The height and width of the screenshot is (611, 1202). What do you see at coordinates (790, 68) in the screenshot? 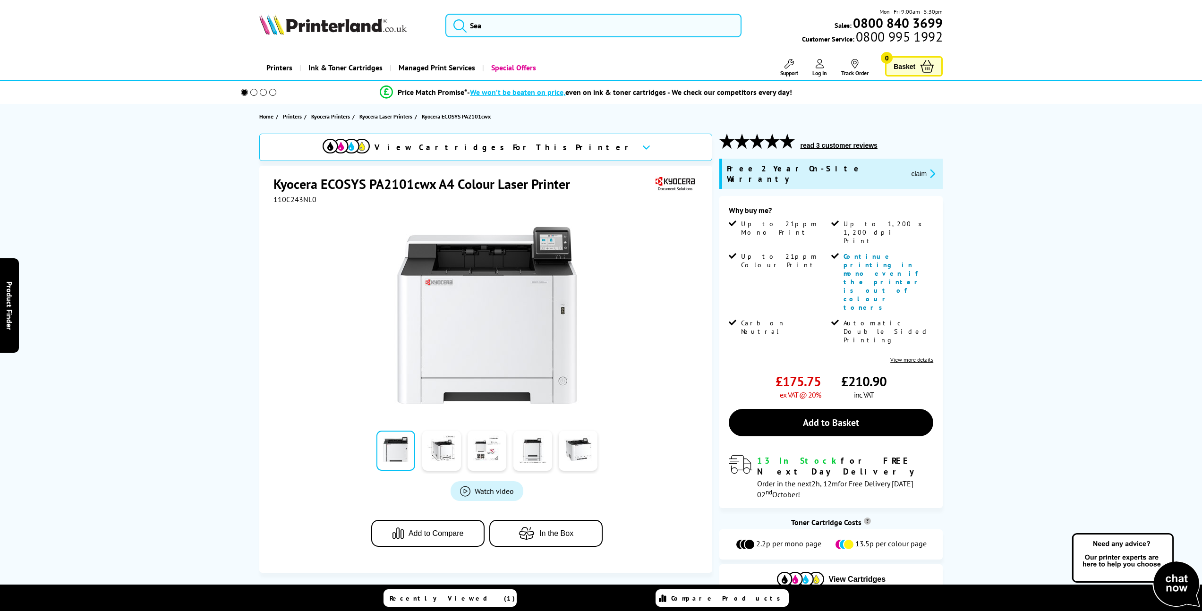
I see `a: Support` at bounding box center [790, 68].